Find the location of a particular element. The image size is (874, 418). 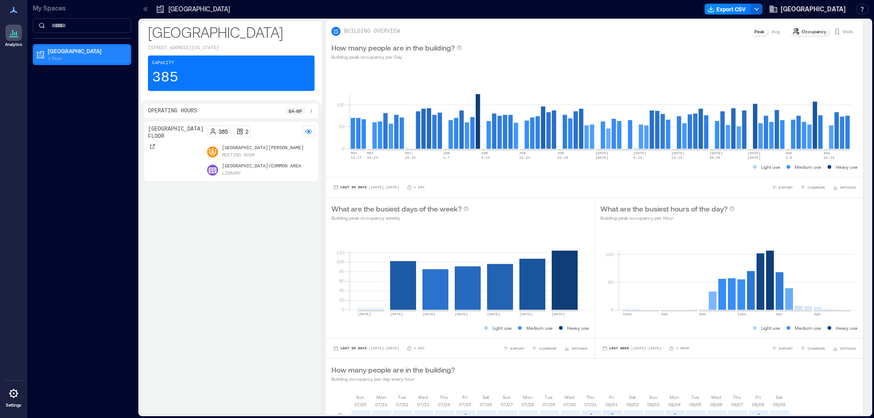

p: Occupancy is located at coordinates (814, 31).